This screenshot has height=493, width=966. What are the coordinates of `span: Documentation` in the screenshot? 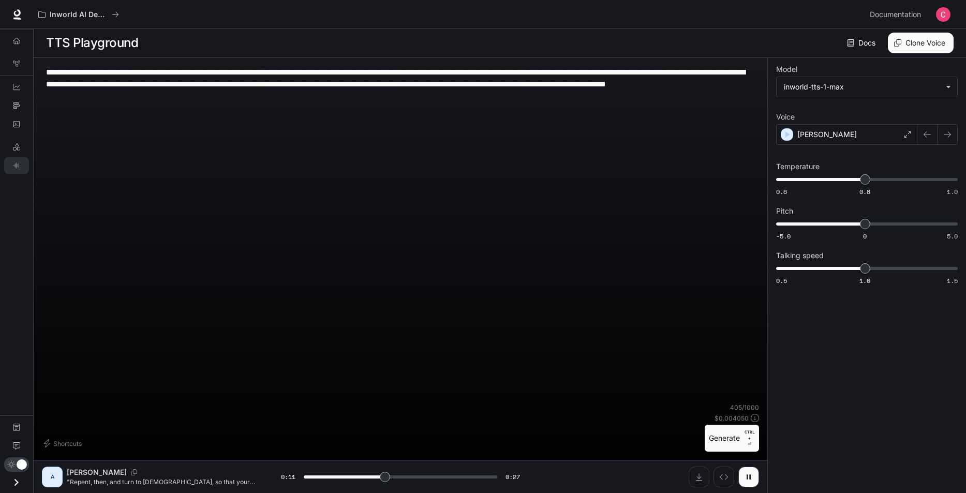 It's located at (896, 14).